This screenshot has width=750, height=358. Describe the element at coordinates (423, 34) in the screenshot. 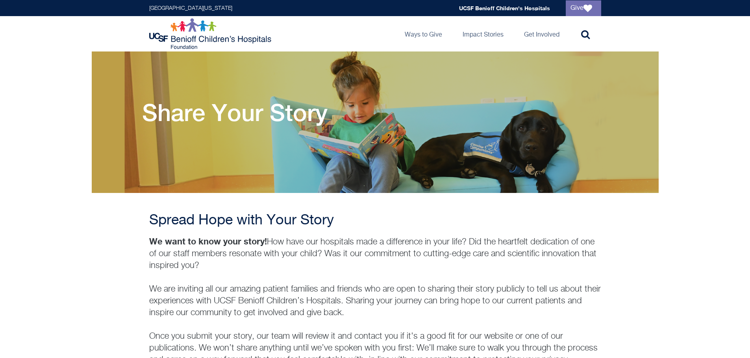

I see `a: Ways to Give` at that location.